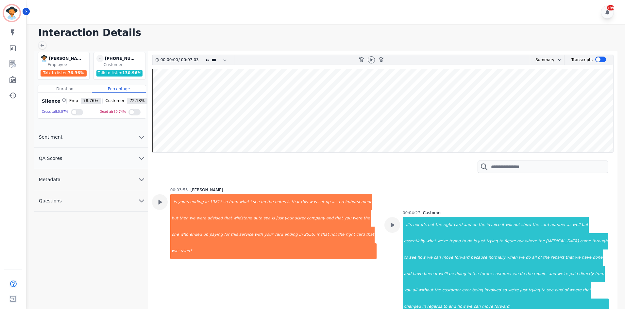  I want to click on div: who, so click(184, 235).